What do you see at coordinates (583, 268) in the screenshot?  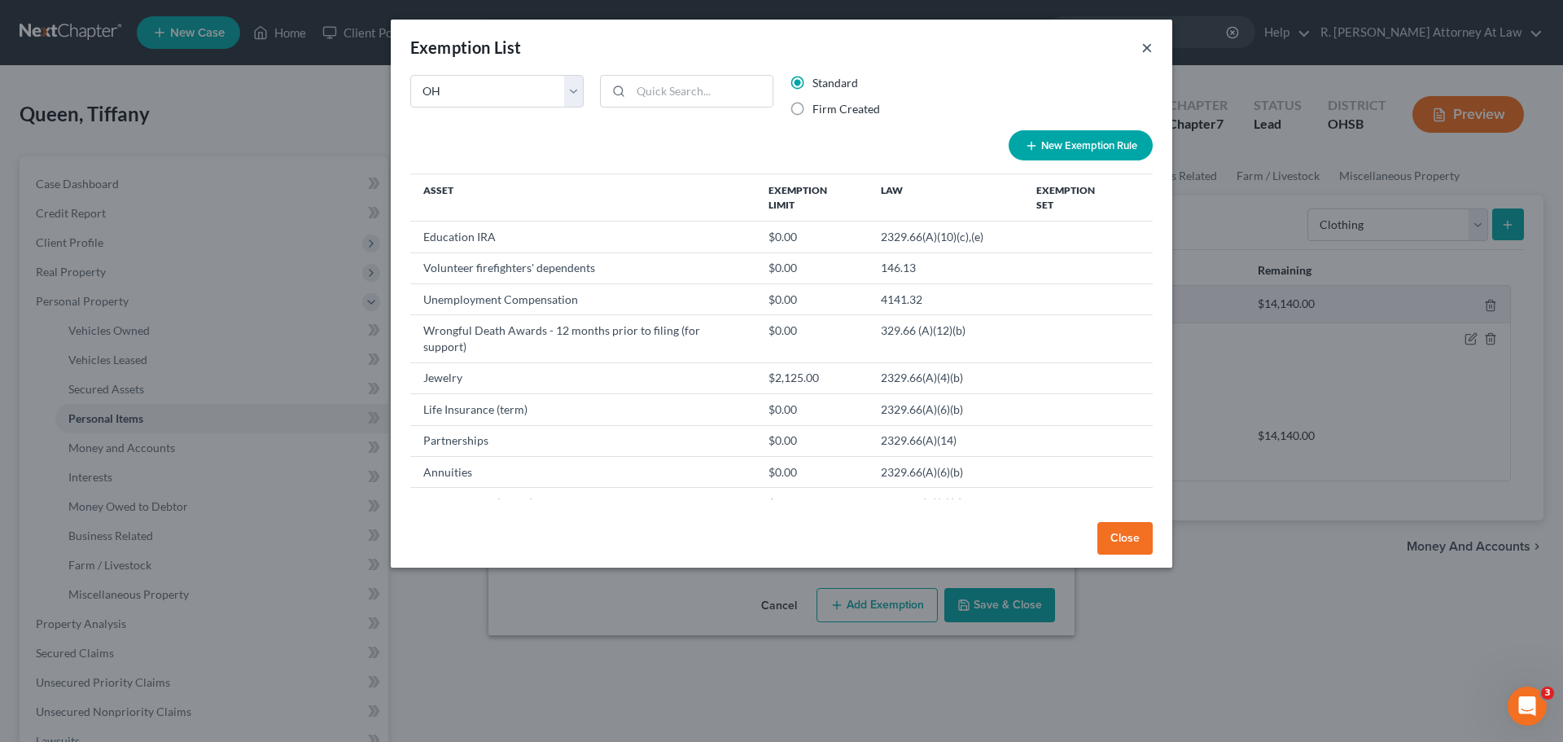 I see `td: Volunteer firefighters' dependents` at bounding box center [583, 268].